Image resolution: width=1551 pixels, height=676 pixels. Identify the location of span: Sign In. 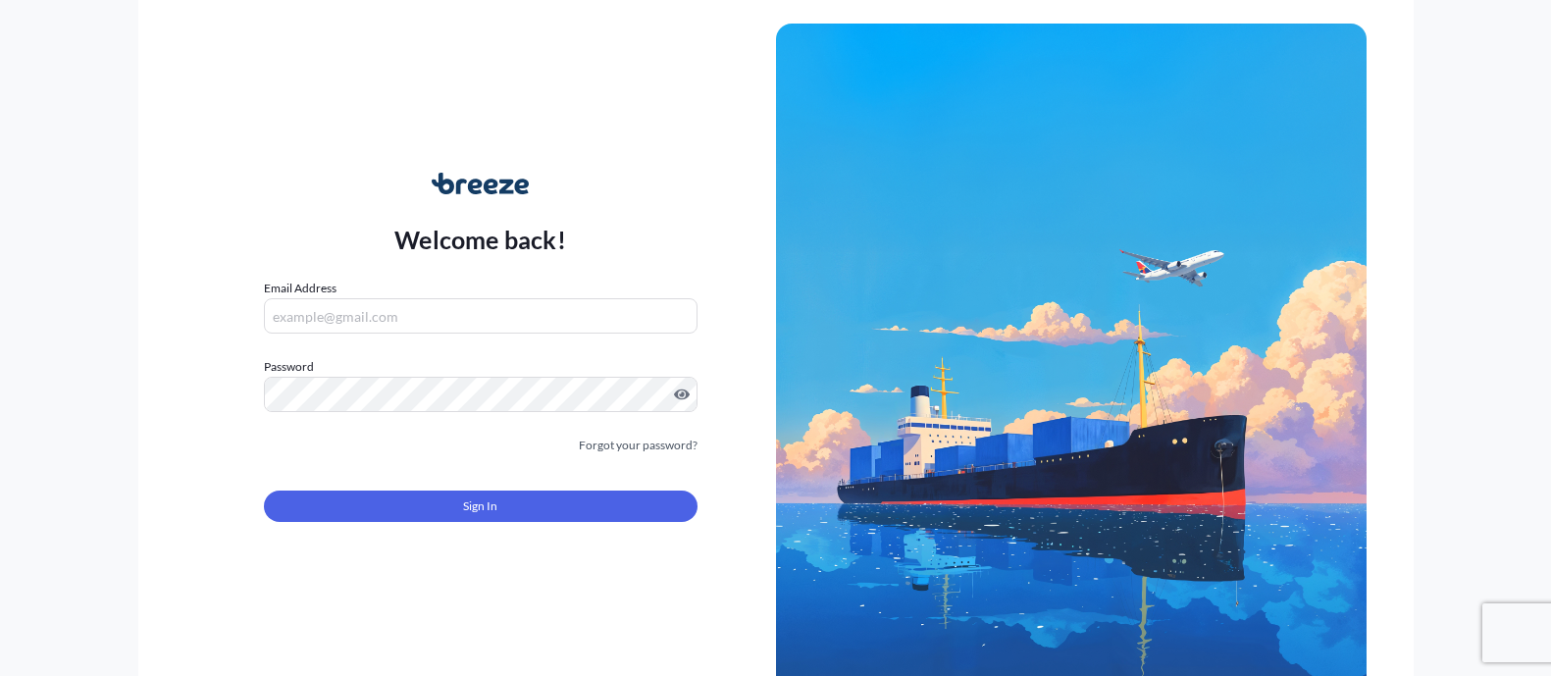
(480, 506).